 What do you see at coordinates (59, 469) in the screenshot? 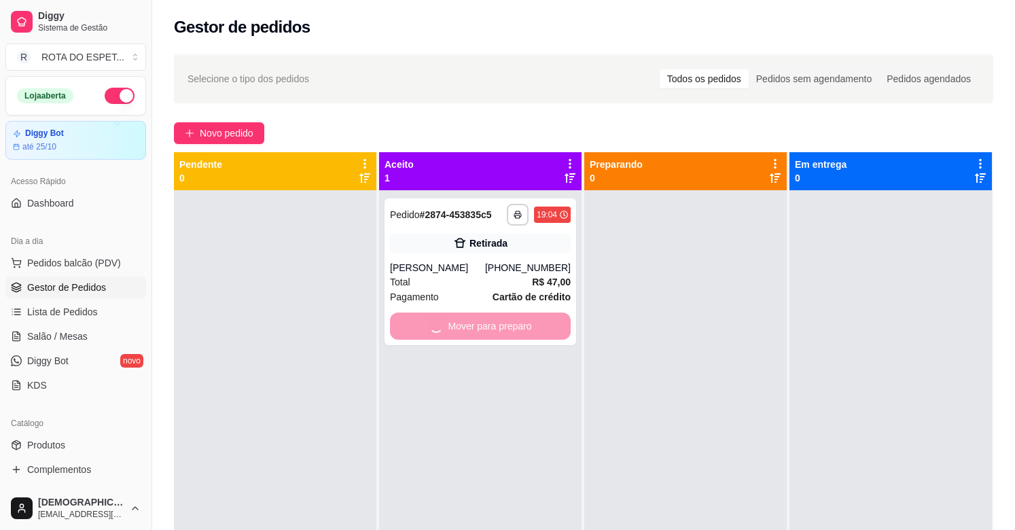
I see `span: Complementos` at bounding box center [59, 469].